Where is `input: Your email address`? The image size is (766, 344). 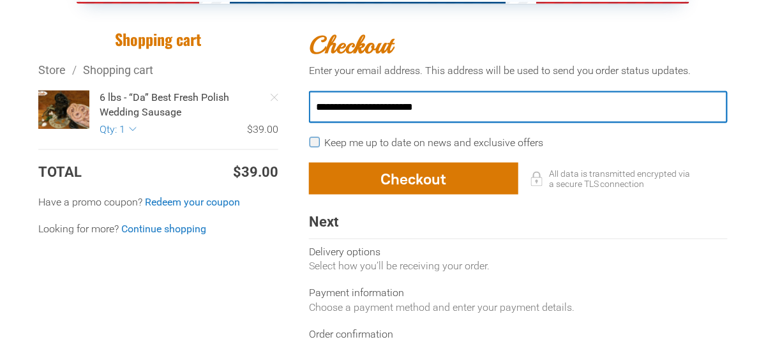
input: Your email address is located at coordinates (519, 107).